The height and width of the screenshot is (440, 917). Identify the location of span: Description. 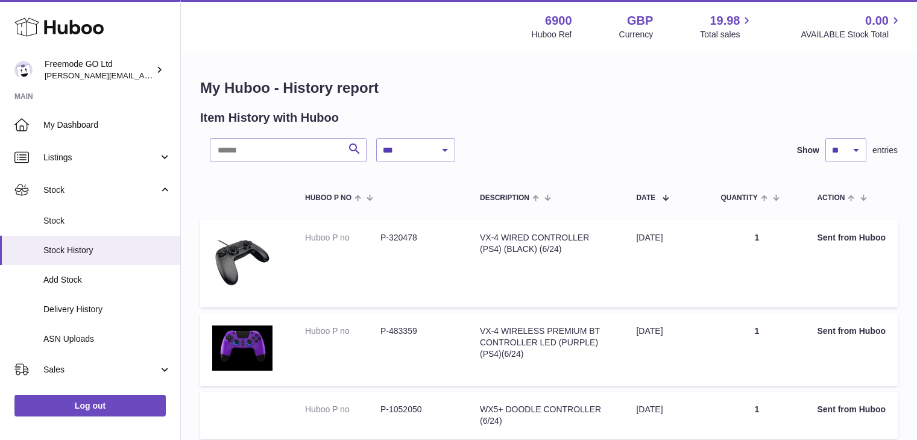
(505, 198).